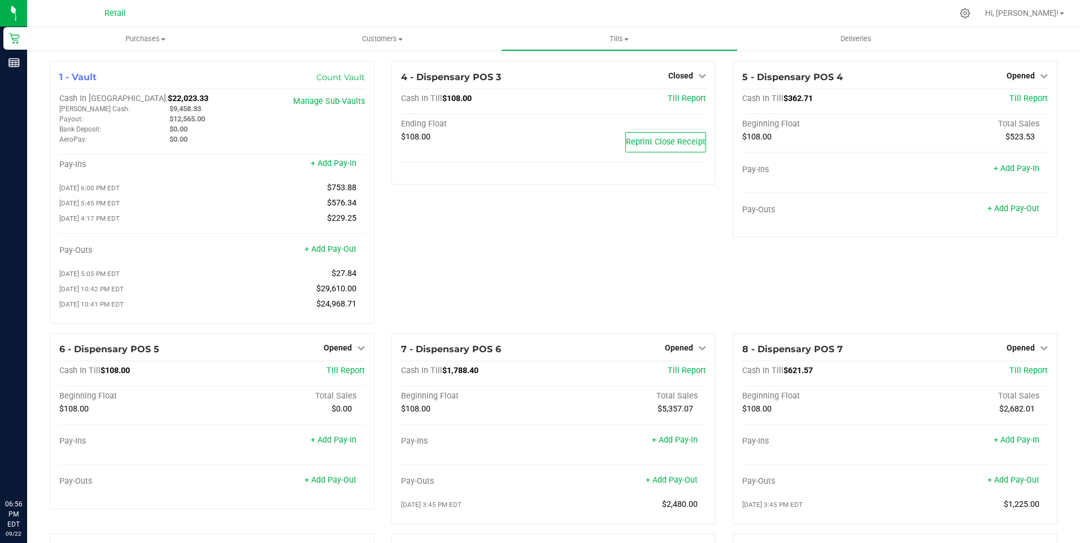 The width and height of the screenshot is (1080, 543). I want to click on span: 5 - Dispensary POS 4, so click(792, 77).